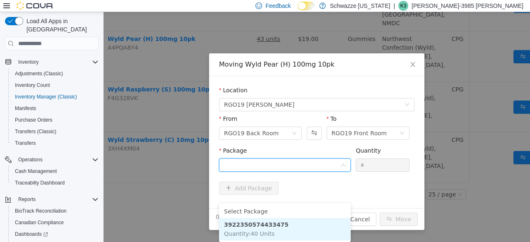  Describe the element at coordinates (55, 211) in the screenshot. I see `button: BioTrack Reconciliation` at that location.